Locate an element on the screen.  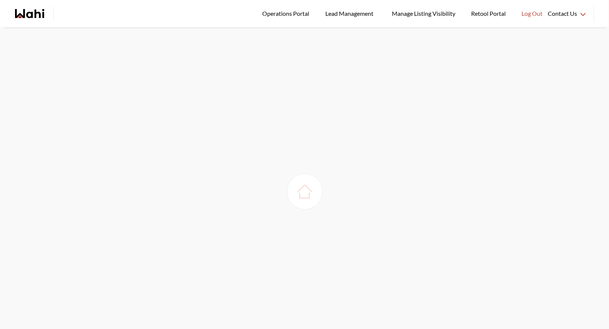
img: loading house image is located at coordinates (305, 191).